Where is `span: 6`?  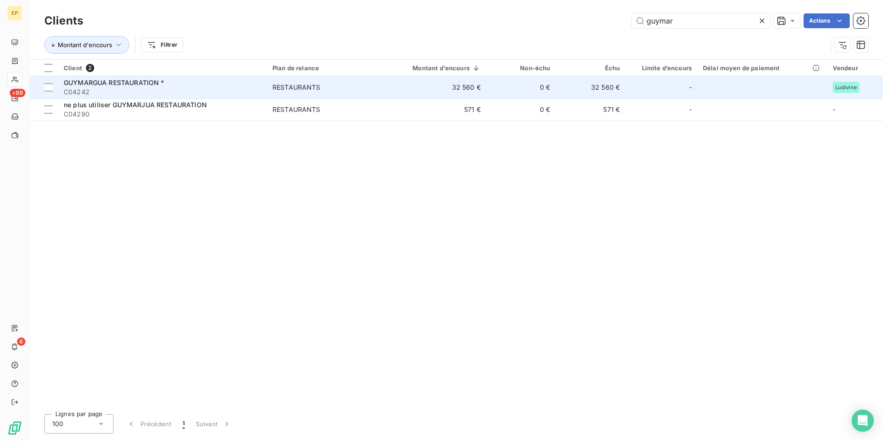 span: 6 is located at coordinates (21, 341).